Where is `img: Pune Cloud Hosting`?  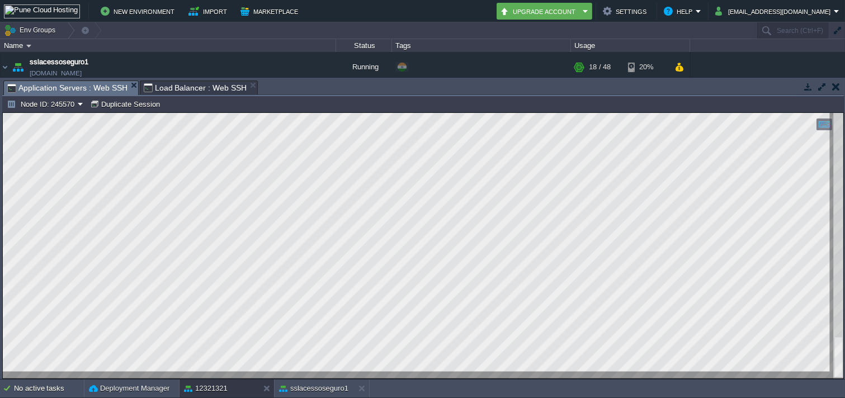
img: Pune Cloud Hosting is located at coordinates (42, 11).